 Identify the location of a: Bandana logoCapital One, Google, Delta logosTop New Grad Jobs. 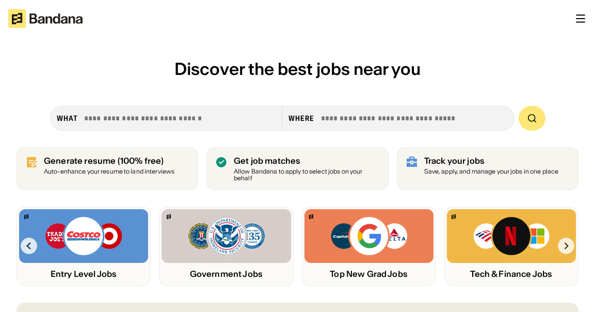
(369, 245).